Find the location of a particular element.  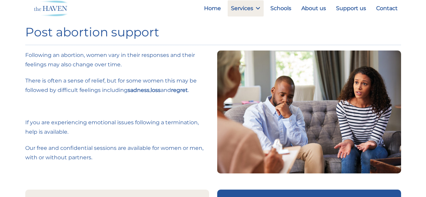

p: Following an abortion, women vary in their responses and their feelings may also change over time. is located at coordinates (117, 60).